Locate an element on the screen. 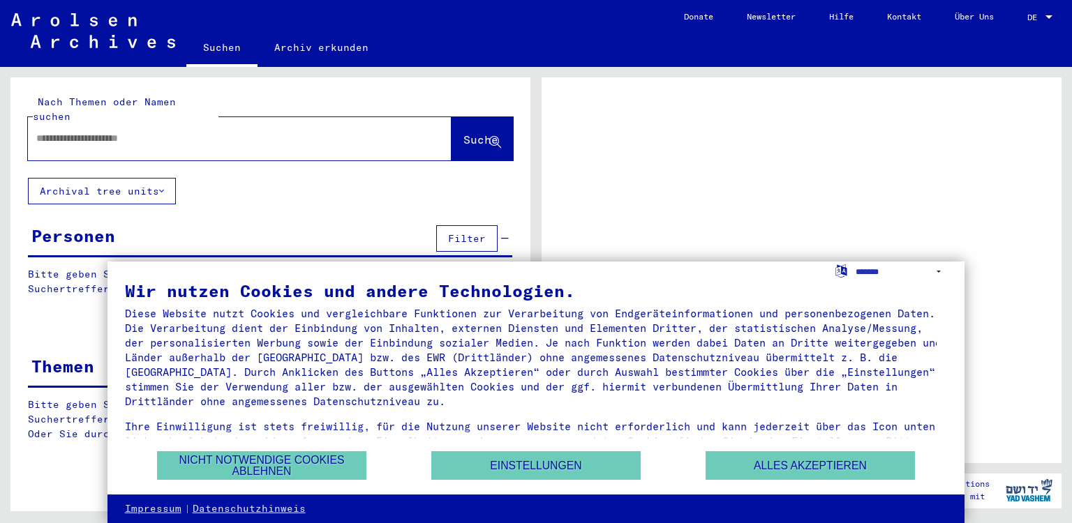  button: Filter is located at coordinates (467, 239).